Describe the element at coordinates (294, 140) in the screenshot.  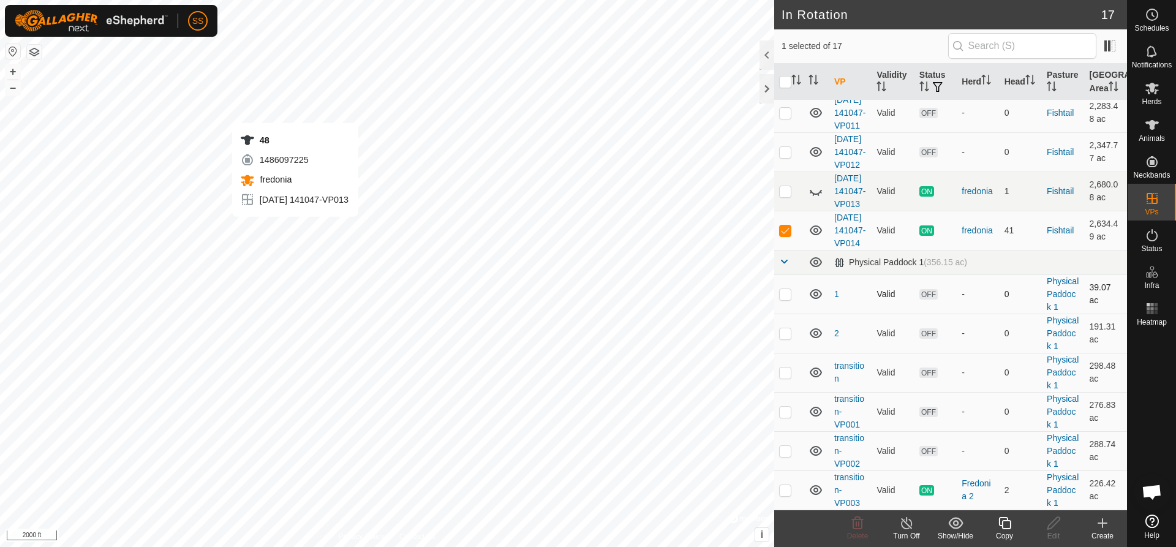
I see `div: 48` at that location.